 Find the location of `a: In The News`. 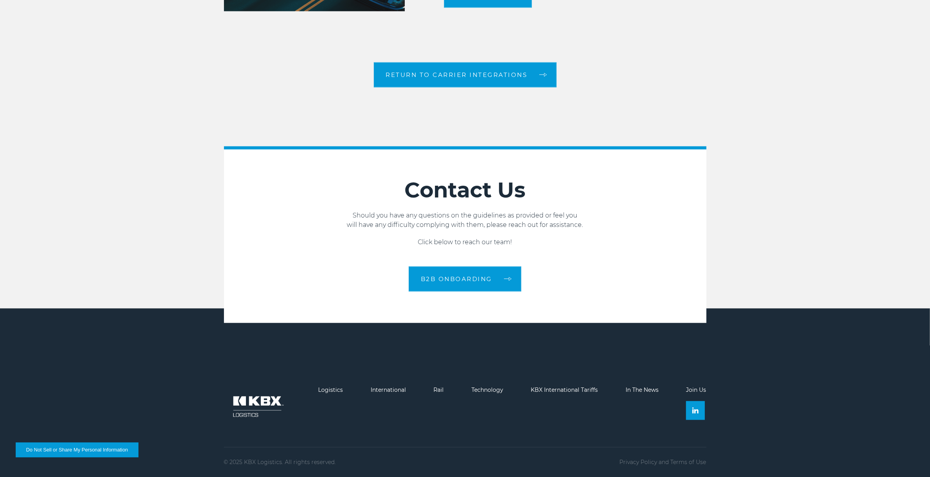

a: In The News is located at coordinates (642, 390).